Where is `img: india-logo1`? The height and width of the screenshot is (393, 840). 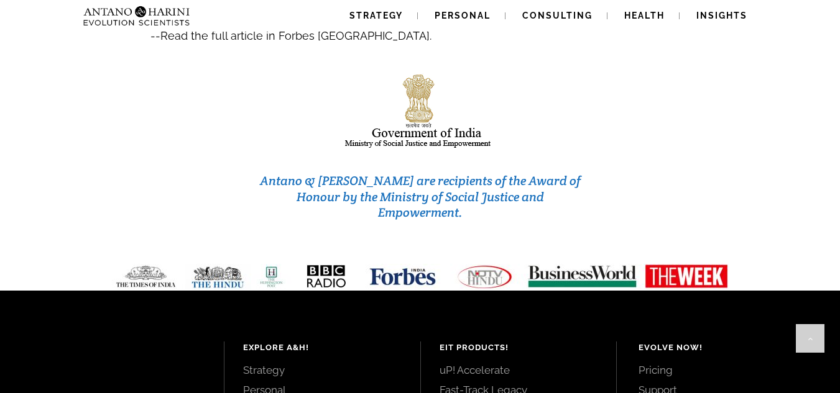 img: india-logo1 is located at coordinates (420, 111).